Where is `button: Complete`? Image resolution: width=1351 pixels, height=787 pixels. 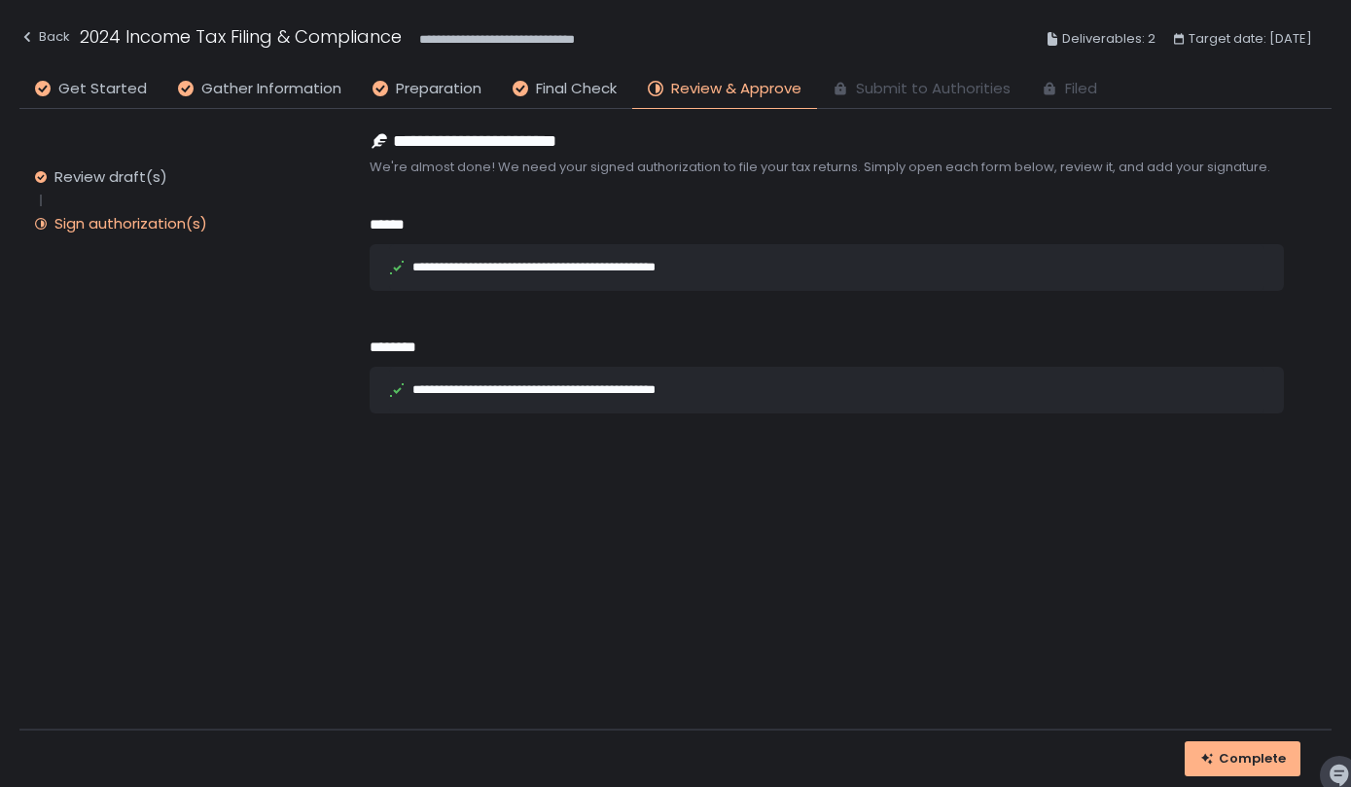 button: Complete is located at coordinates (1242, 759).